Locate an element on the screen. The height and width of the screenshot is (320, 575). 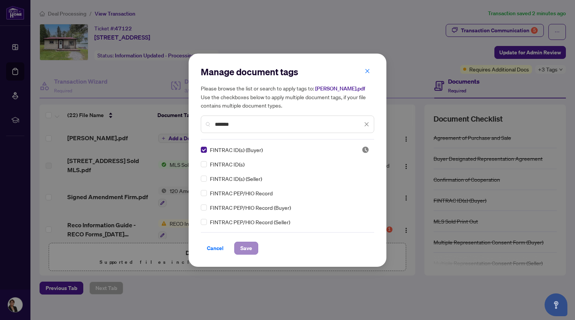
h2: Manage document tags is located at coordinates (287, 72).